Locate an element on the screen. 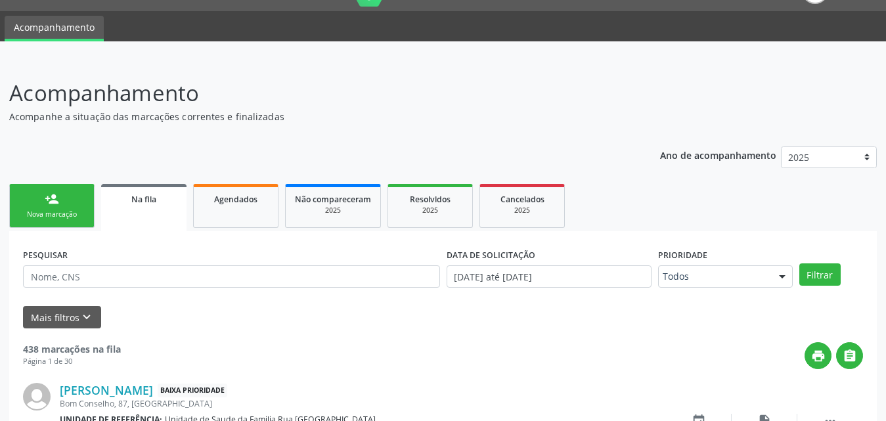 The image size is (886, 421). div: Página 1 de 30 is located at coordinates (72, 361).